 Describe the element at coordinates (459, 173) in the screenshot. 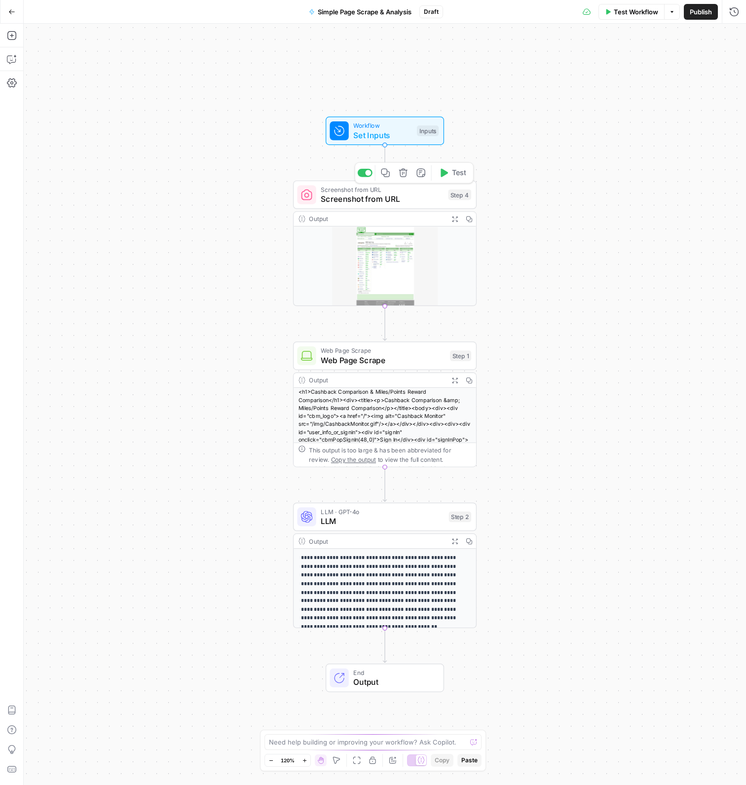

I see `span: Test` at that location.